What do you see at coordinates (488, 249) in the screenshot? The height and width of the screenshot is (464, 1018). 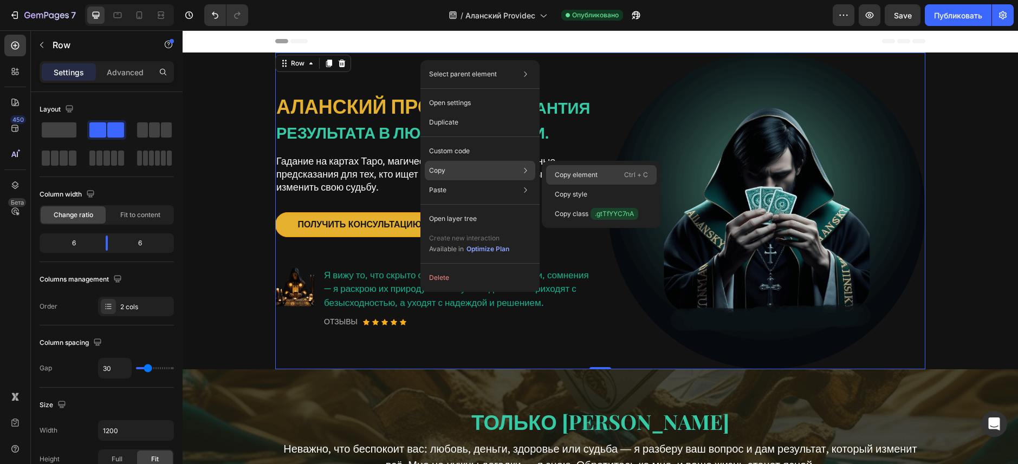 I see `button: Optimize Plan` at bounding box center [488, 249].